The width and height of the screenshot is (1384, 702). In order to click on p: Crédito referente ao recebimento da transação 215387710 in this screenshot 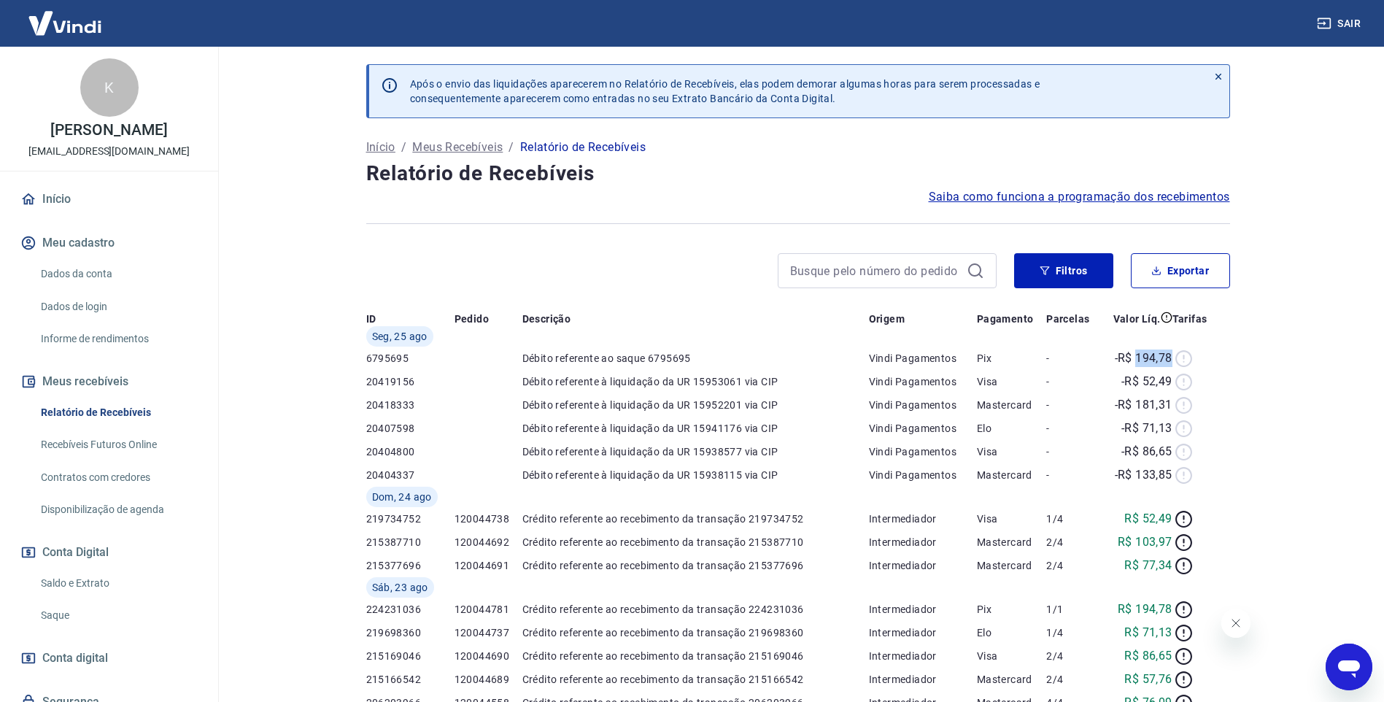, I will do `click(695, 542)`.